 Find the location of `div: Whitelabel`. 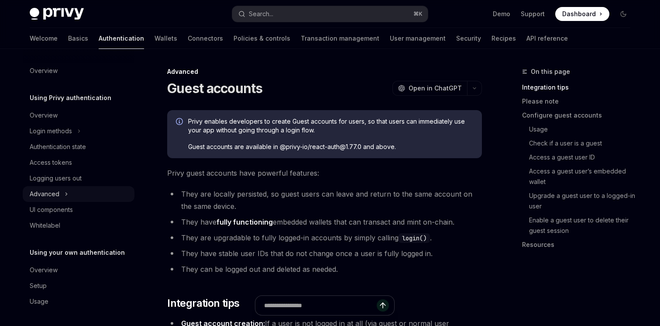

div: Whitelabel is located at coordinates (45, 225).